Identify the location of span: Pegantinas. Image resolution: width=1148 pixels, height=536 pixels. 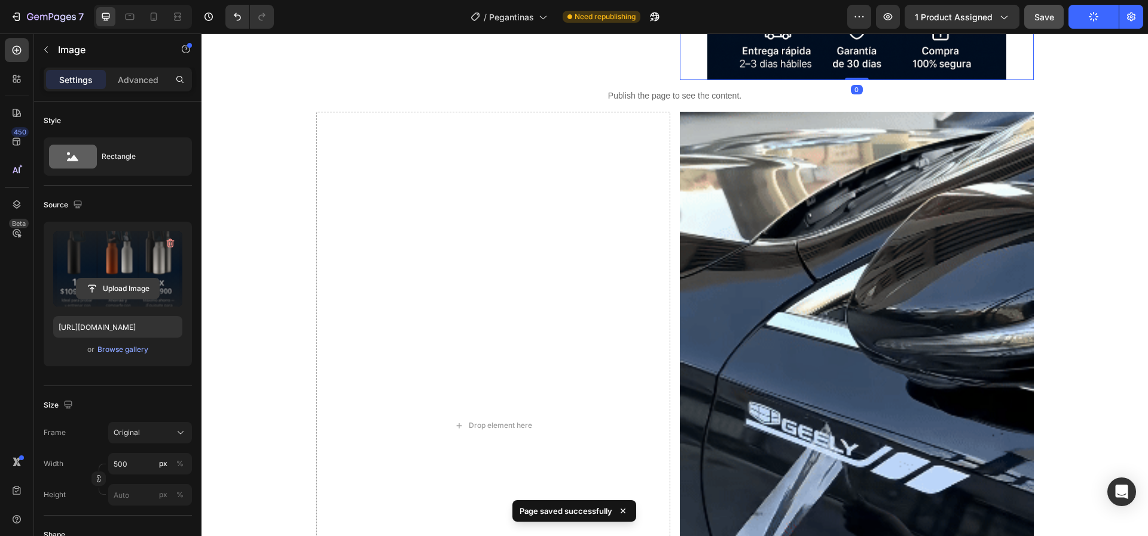
(511, 17).